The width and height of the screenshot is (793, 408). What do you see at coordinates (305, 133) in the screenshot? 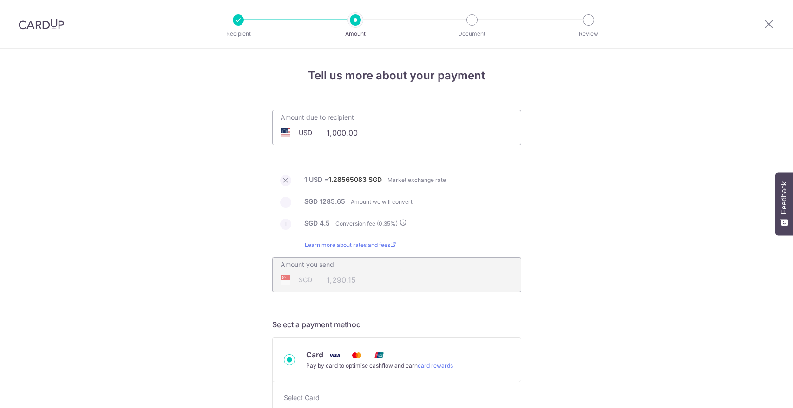
I see `span: USD` at bounding box center [305, 133].